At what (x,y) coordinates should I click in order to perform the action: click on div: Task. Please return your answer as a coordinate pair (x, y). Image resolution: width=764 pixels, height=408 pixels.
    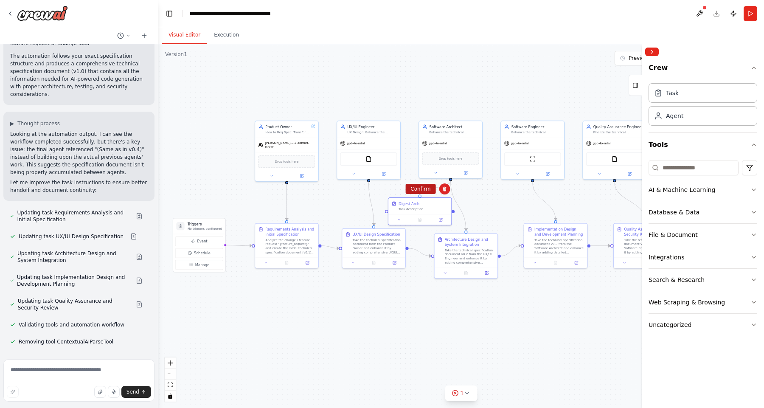
    Looking at the image, I should click on (673, 93).